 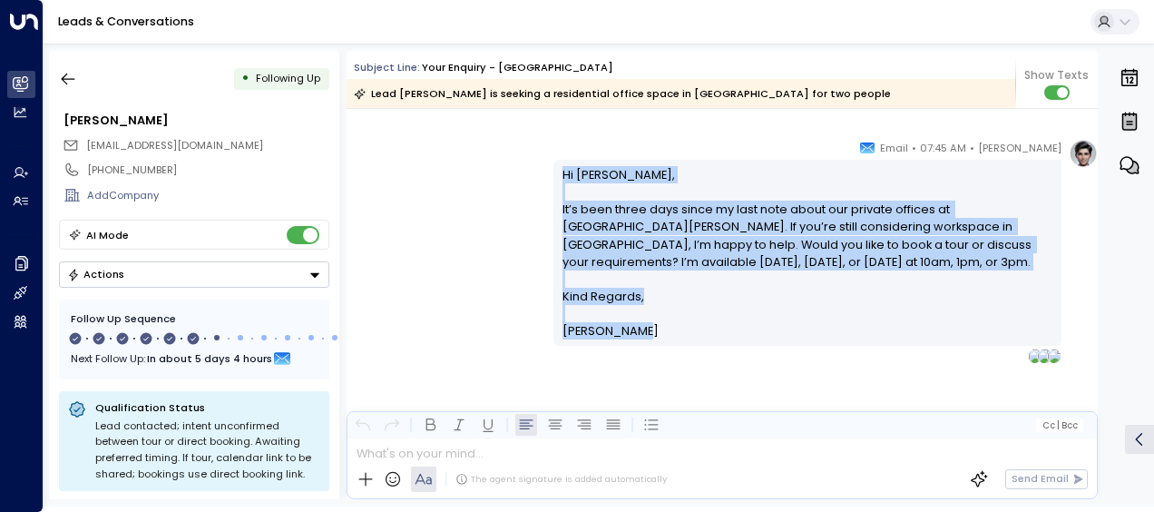 What do you see at coordinates (1056, 75) in the screenshot?
I see `span: Show Texts` at bounding box center [1056, 75].